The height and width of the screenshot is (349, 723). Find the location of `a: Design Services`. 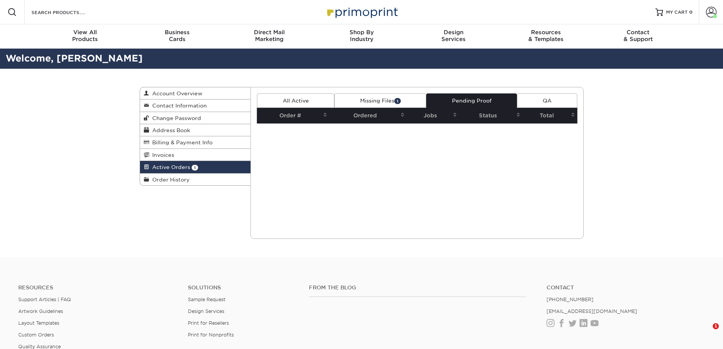

a: Design Services is located at coordinates (206, 311).